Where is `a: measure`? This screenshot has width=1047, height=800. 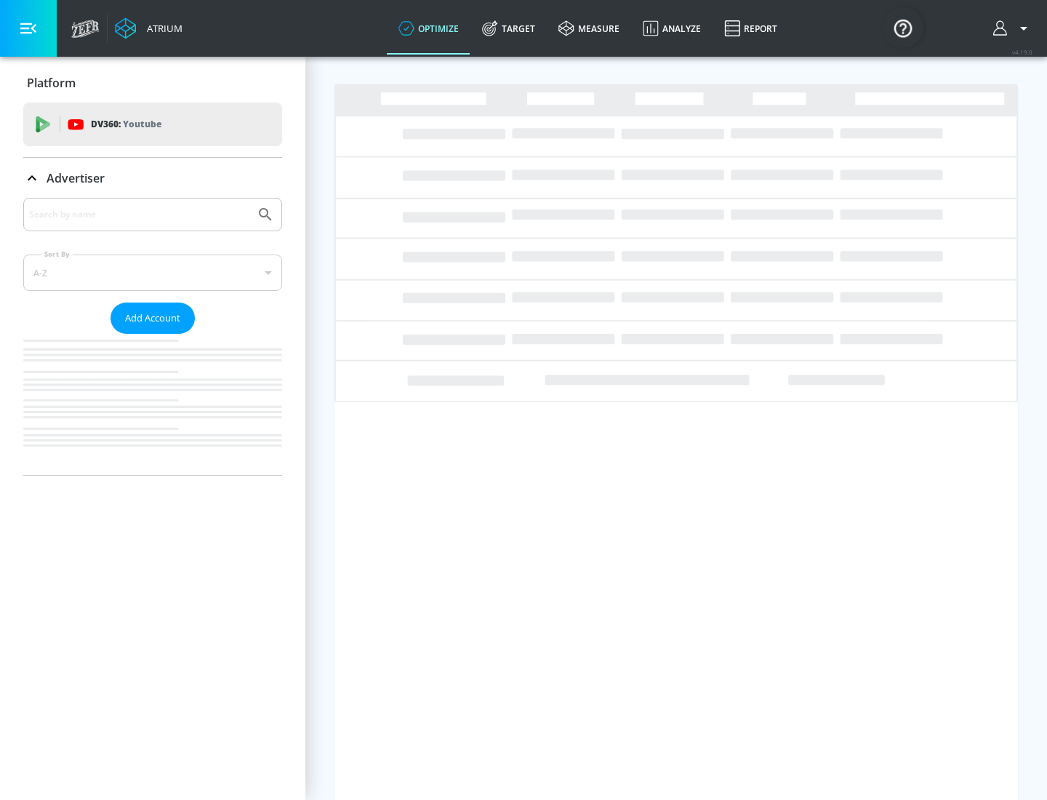
a: measure is located at coordinates (589, 28).